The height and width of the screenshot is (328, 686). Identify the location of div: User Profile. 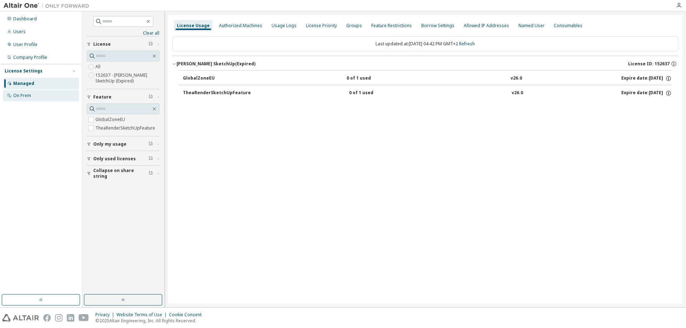
(25, 45).